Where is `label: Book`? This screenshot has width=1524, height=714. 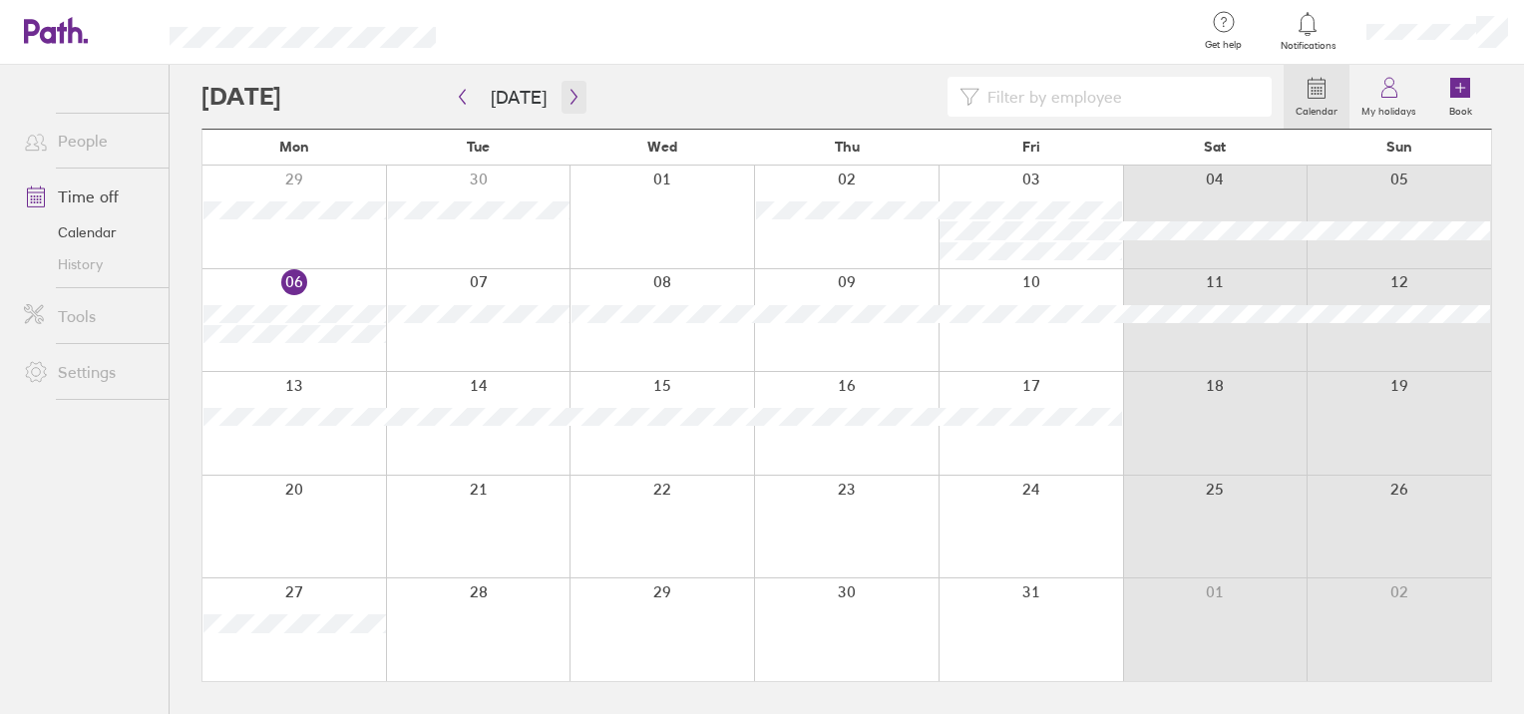 label: Book is located at coordinates (1460, 109).